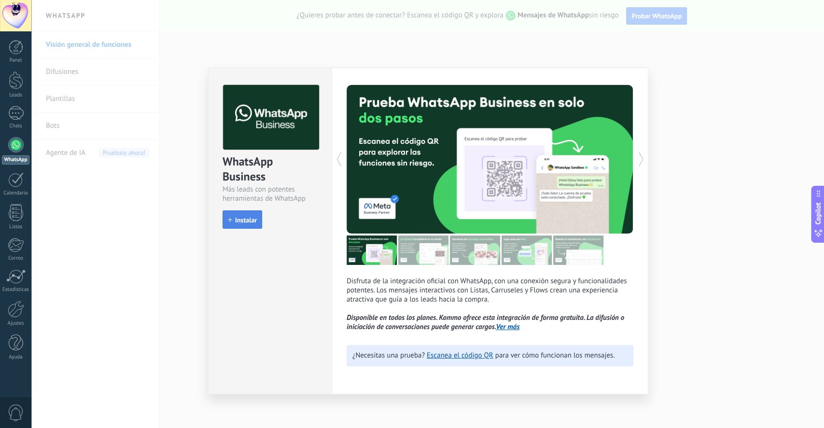 The height and width of the screenshot is (428, 824). What do you see at coordinates (242, 220) in the screenshot?
I see `button: Instalar` at bounding box center [242, 220].